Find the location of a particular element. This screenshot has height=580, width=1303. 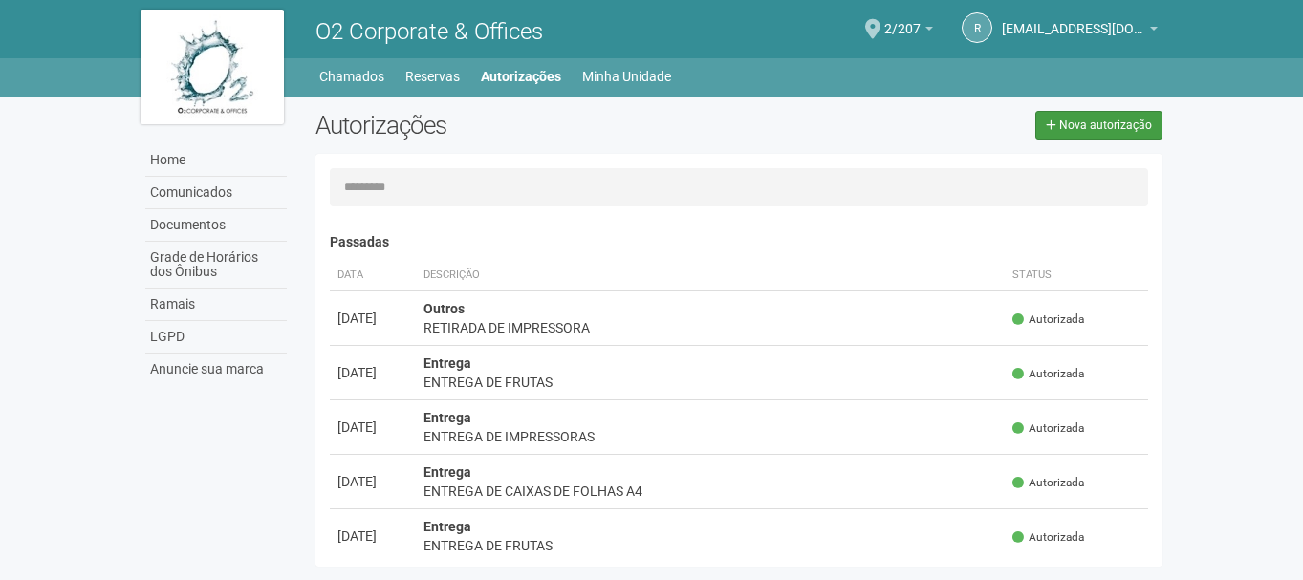

th: Status is located at coordinates (1077, 275).